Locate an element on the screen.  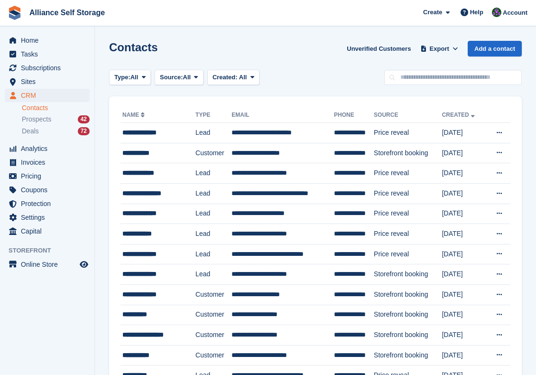
span: Type: is located at coordinates (122, 77).